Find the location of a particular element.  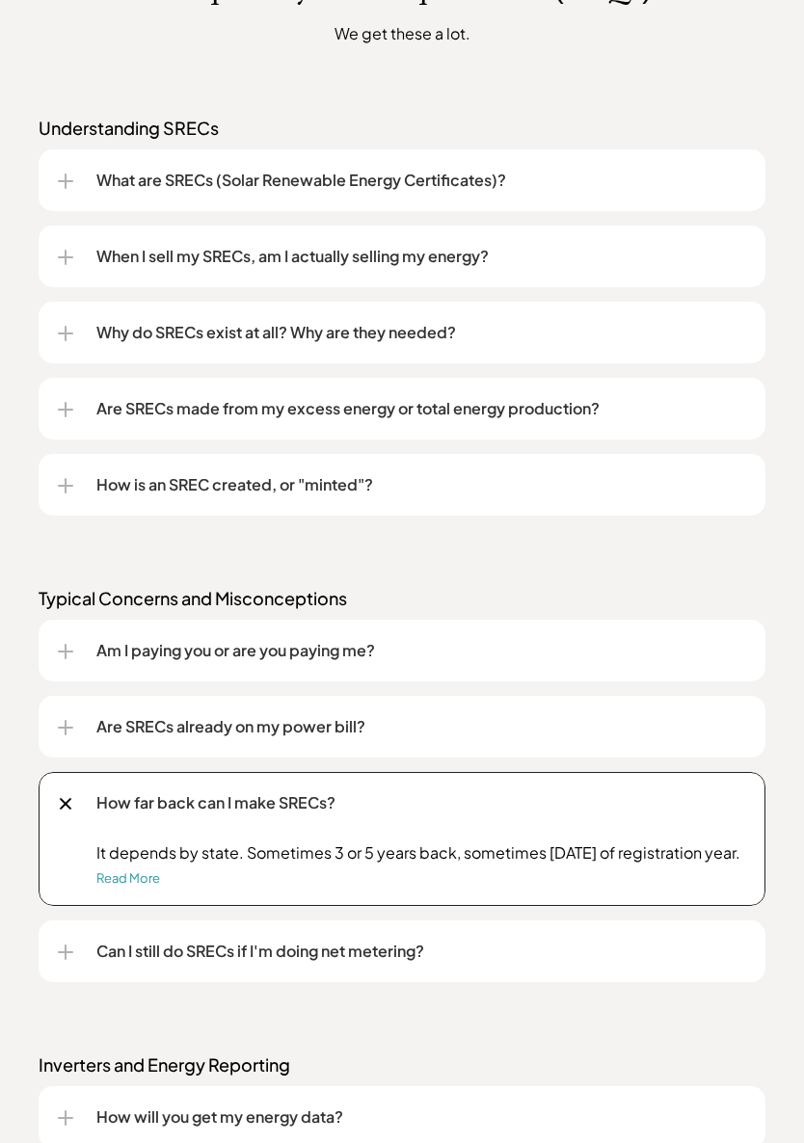

p: Typical Concerns and Misconceptions is located at coordinates (402, 599).